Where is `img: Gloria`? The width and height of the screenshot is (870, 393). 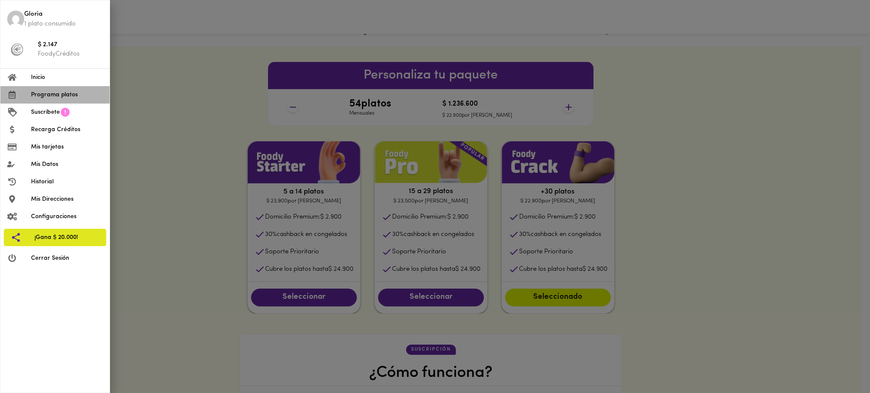 img: Gloria is located at coordinates (16, 19).